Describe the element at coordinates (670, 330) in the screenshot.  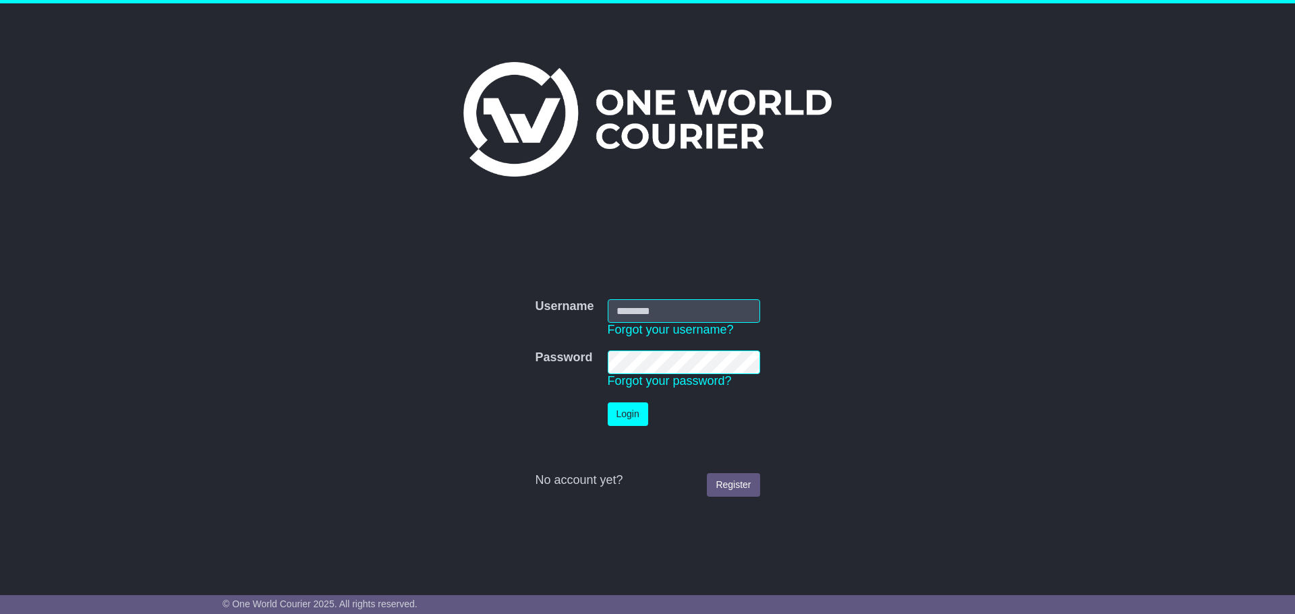
I see `a: Forgot your username?` at that location.